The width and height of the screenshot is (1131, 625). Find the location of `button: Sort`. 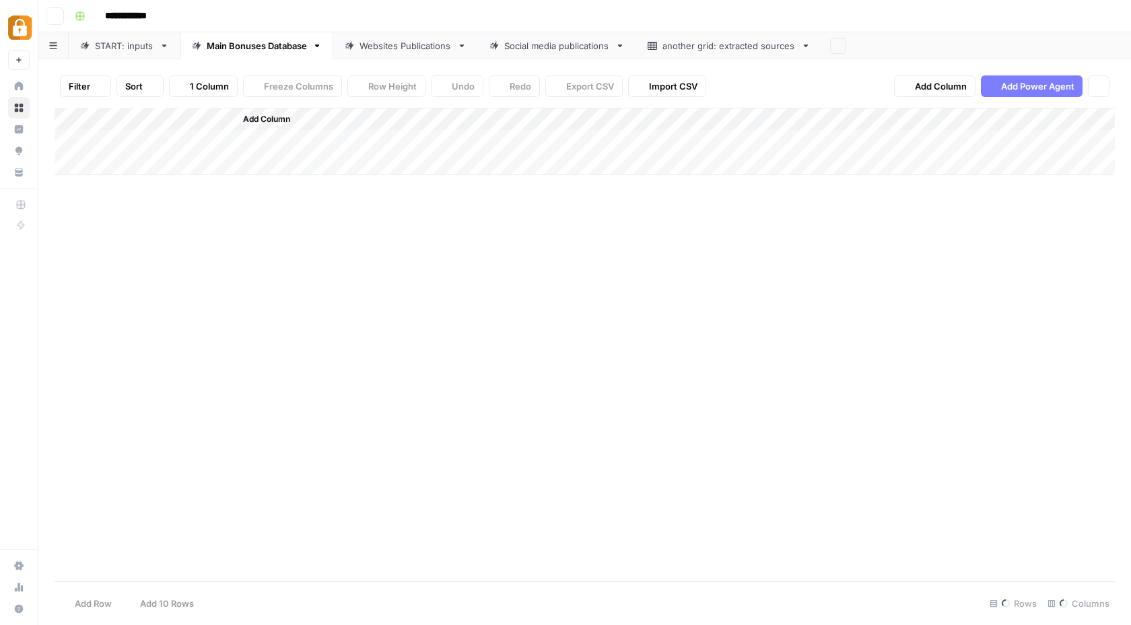

button: Sort is located at coordinates (140, 86).